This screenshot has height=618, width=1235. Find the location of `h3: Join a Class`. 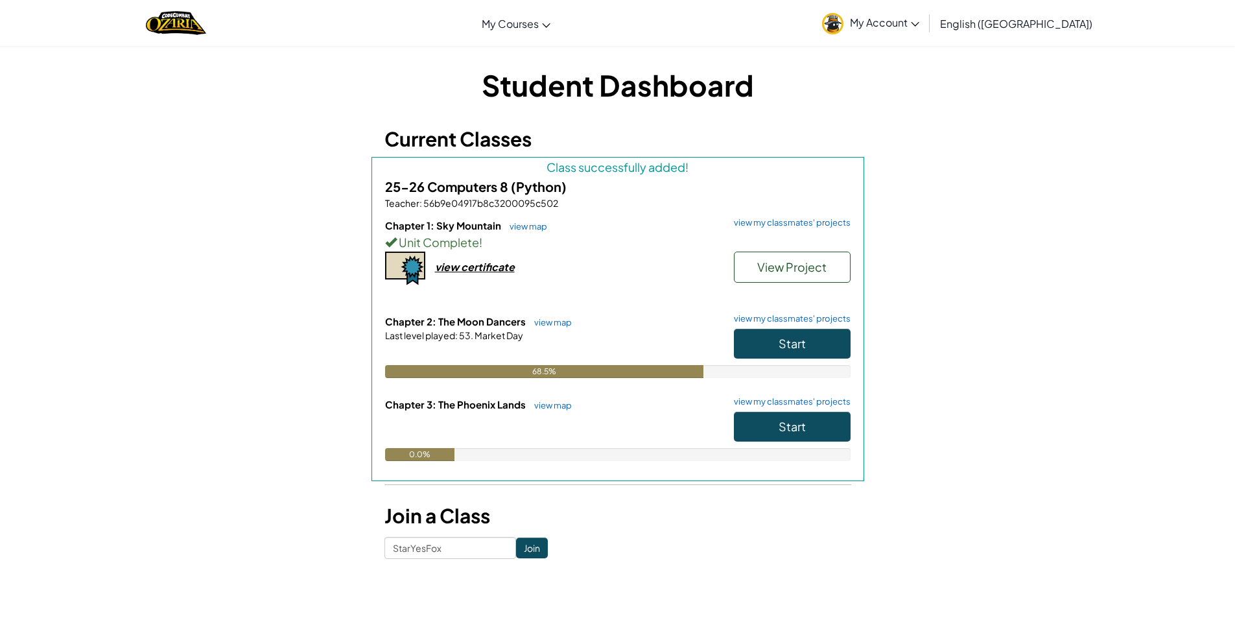

h3: Join a Class is located at coordinates (618, 515).